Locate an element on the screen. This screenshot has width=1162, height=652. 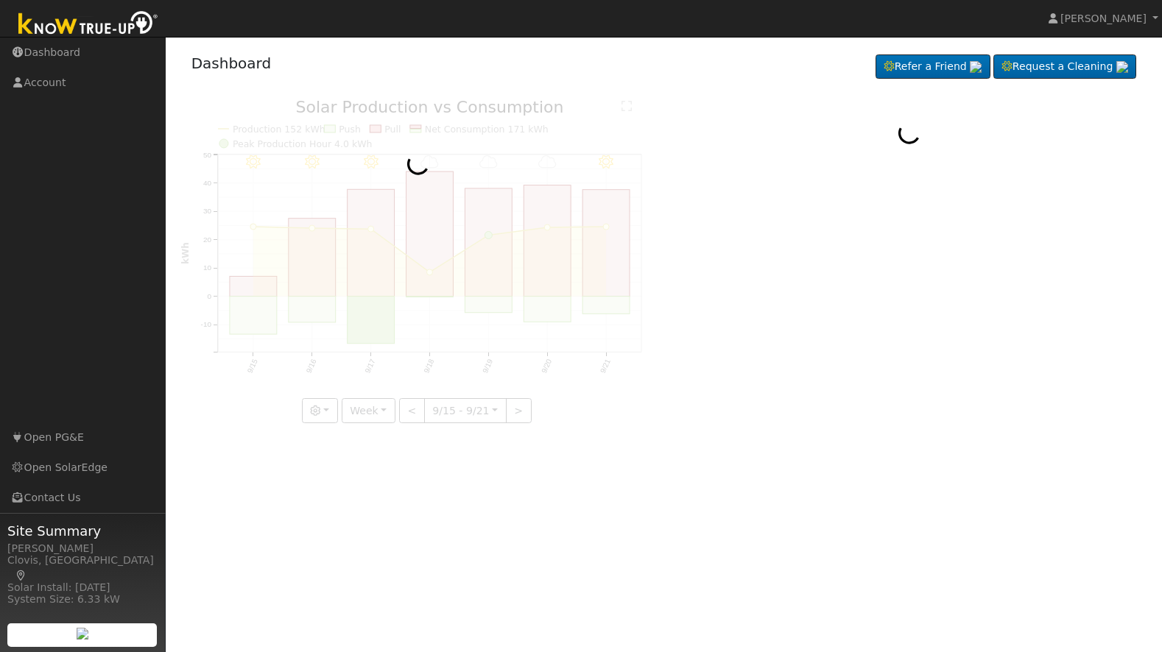
div: System Size: 6.33 kW is located at coordinates (82, 599).